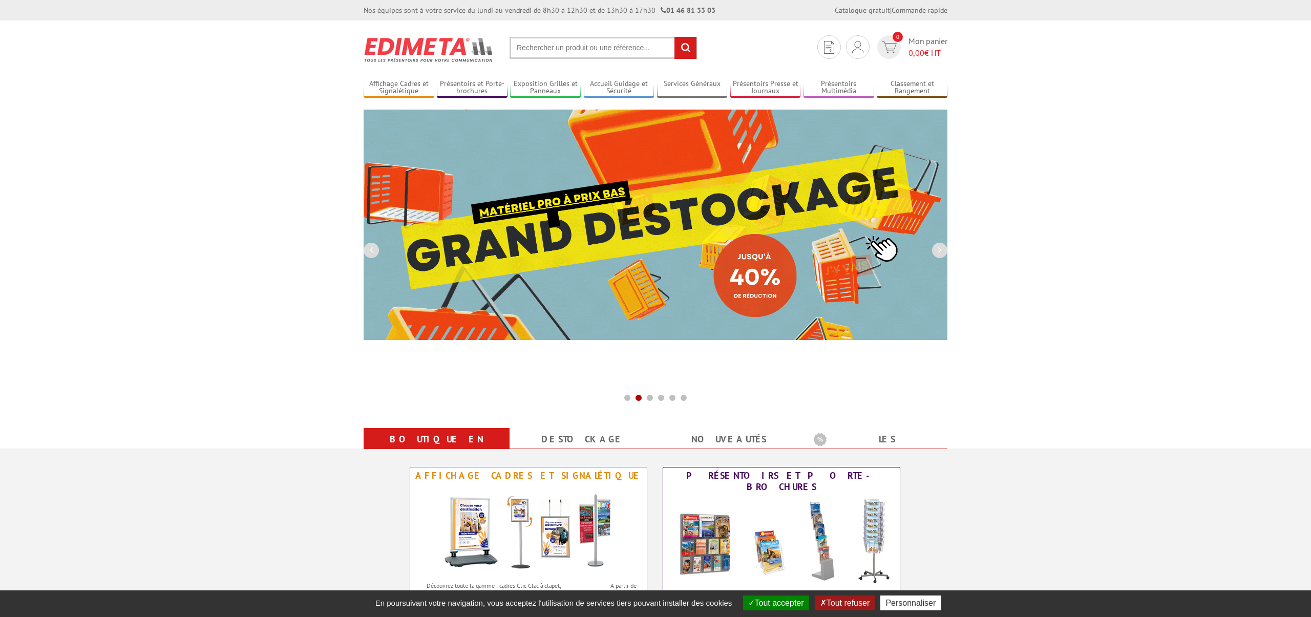  I want to click on img: Présentoir, panneau, stand - Edimeta - PLV, affichage, mobilier bureau, entreprise, so click(429, 50).